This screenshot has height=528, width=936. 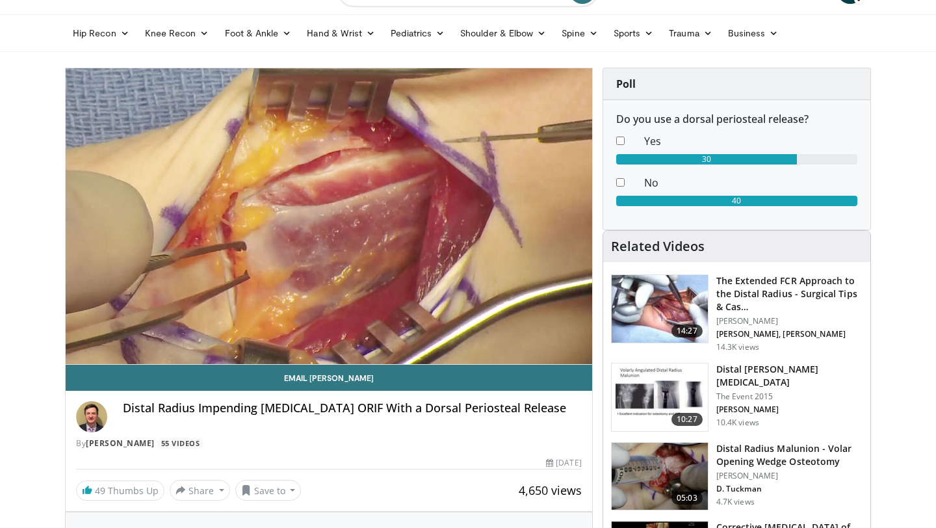 I want to click on div: 40, so click(x=737, y=201).